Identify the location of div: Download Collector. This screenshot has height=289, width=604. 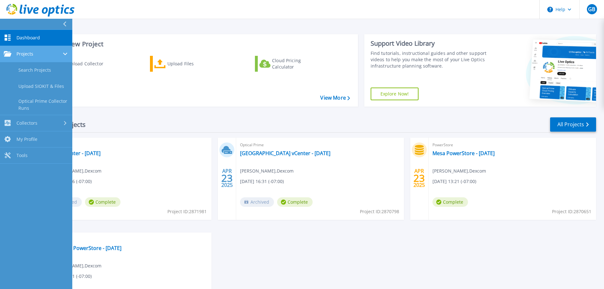
(87, 64).